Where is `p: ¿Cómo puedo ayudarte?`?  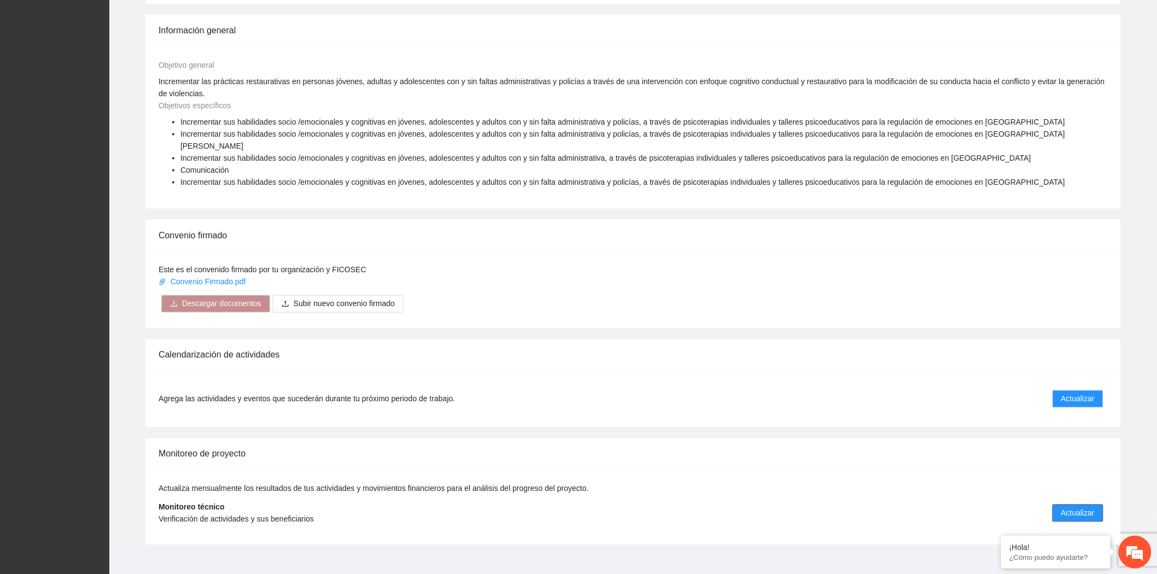 p: ¿Cómo puedo ayudarte? is located at coordinates (1055, 557).